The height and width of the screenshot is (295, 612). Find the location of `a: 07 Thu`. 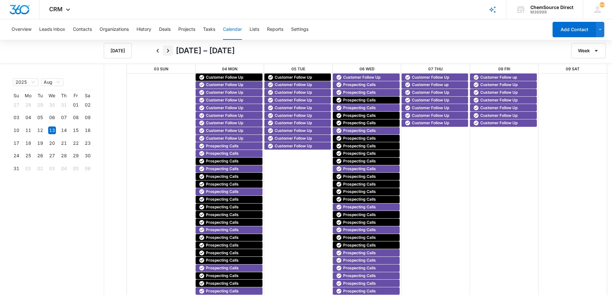

a: 07 Thu is located at coordinates (435, 69).